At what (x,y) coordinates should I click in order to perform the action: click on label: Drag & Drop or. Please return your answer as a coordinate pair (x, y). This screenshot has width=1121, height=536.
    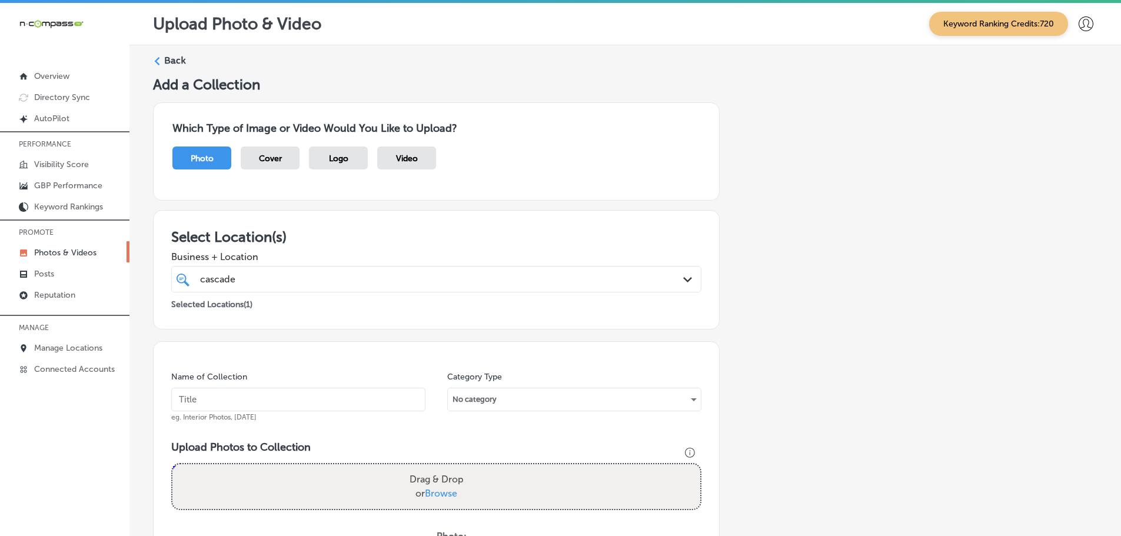
    Looking at the image, I should click on (436, 486).